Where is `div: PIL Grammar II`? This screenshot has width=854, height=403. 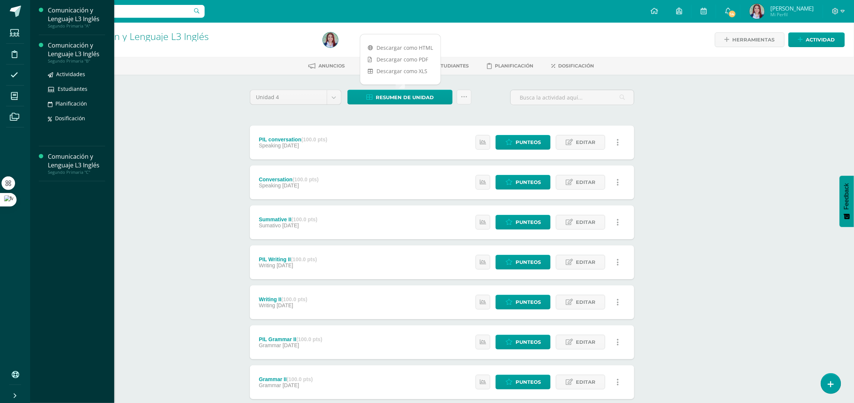
div: PIL Grammar II is located at coordinates (291, 339).